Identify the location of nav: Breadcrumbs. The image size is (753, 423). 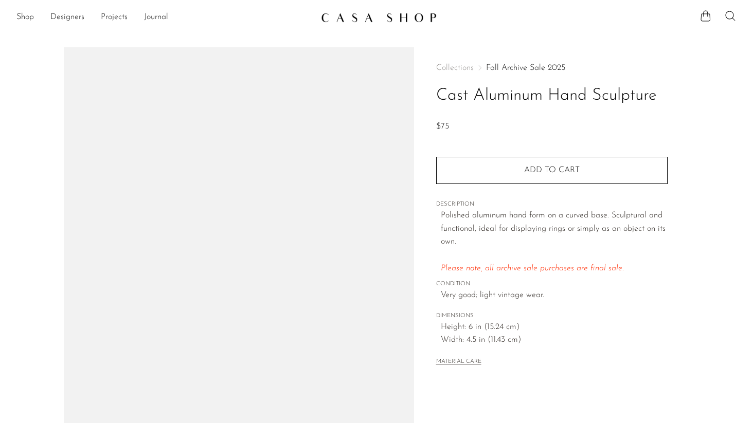
(552, 68).